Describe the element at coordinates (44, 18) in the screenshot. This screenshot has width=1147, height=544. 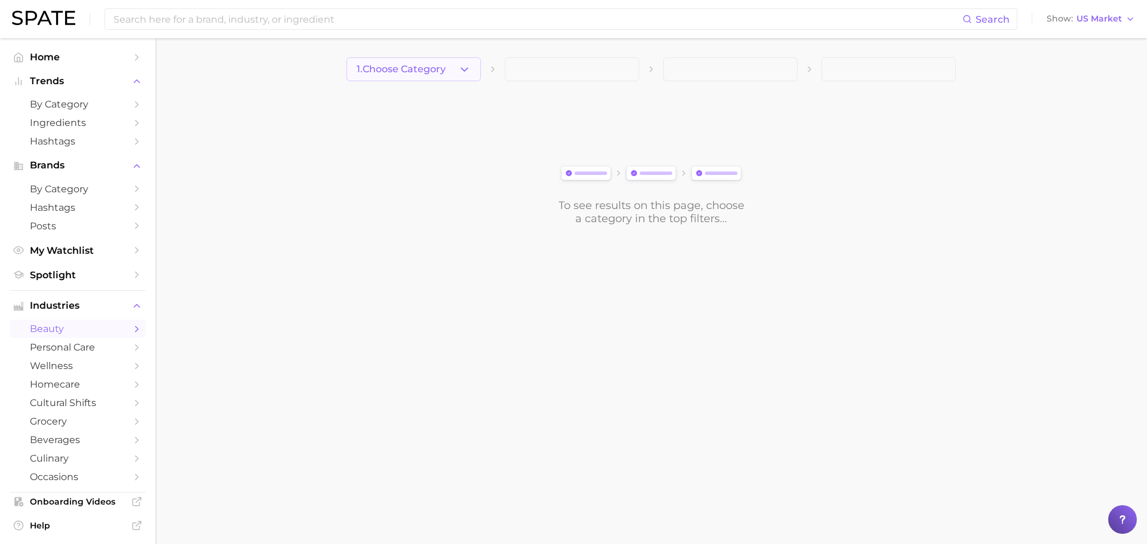
I see `img: SPATE` at that location.